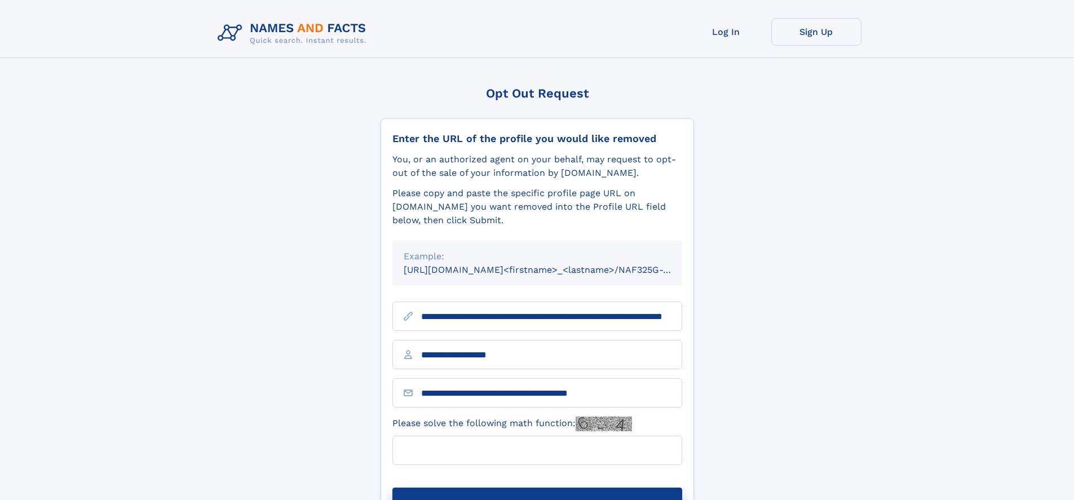 The width and height of the screenshot is (1074, 500). What do you see at coordinates (537, 93) in the screenshot?
I see `div: Opt Out Request` at bounding box center [537, 93].